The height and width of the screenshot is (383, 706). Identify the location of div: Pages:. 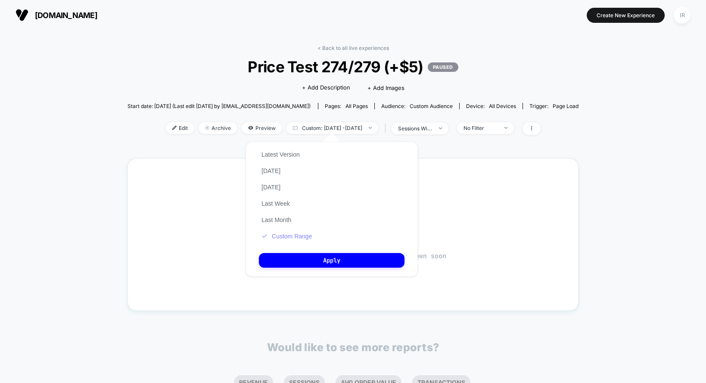
(346, 106).